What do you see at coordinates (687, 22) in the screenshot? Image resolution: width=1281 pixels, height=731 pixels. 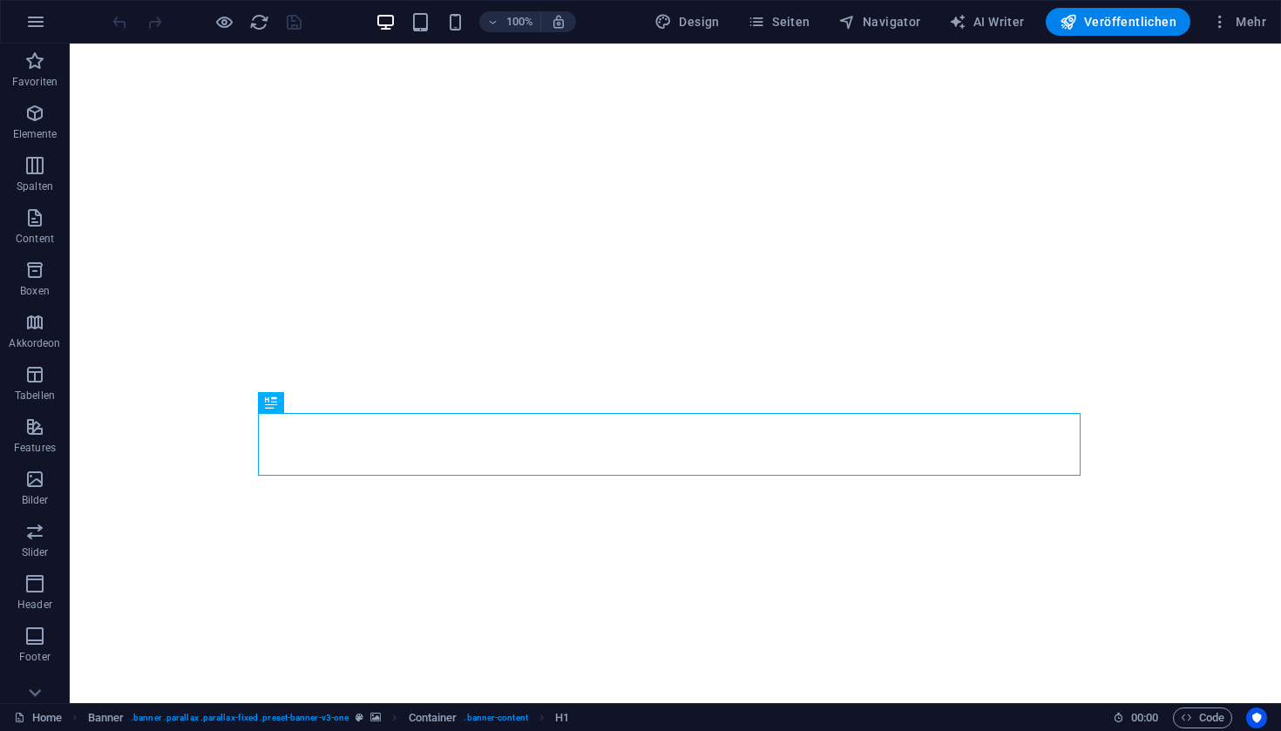 I see `div: Design (Strg+Alt+Y)` at bounding box center [687, 22].